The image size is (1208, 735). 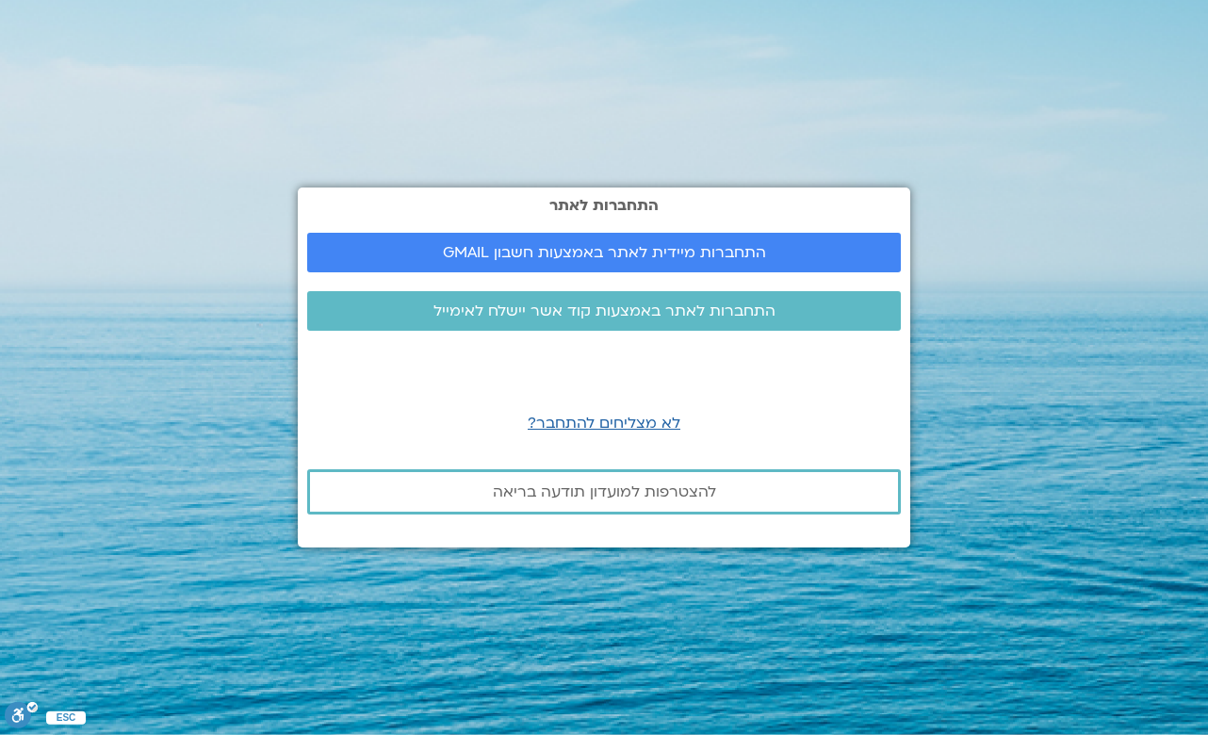 I want to click on span: לא מצליחים להתחבר?, so click(x=604, y=423).